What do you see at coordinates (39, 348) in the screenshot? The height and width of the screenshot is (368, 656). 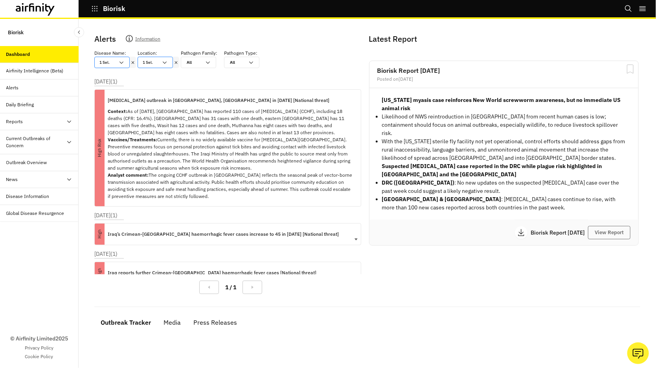 I see `a: Privacy Policy` at bounding box center [39, 348].